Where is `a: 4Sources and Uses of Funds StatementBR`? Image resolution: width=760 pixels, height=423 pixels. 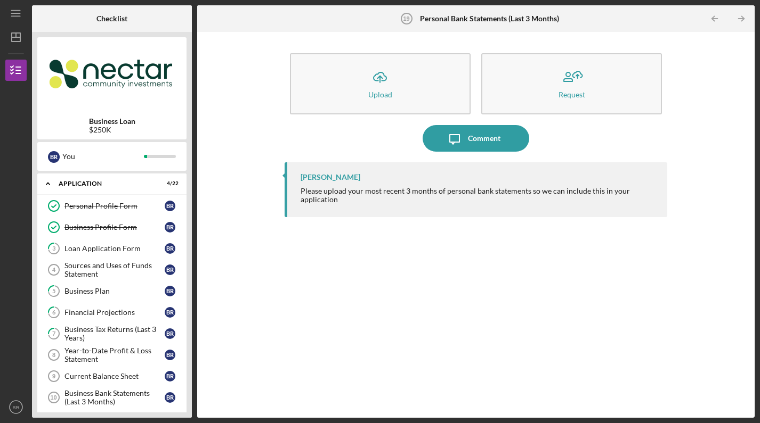
a: 4Sources and Uses of Funds StatementBR is located at coordinates (112, 270).